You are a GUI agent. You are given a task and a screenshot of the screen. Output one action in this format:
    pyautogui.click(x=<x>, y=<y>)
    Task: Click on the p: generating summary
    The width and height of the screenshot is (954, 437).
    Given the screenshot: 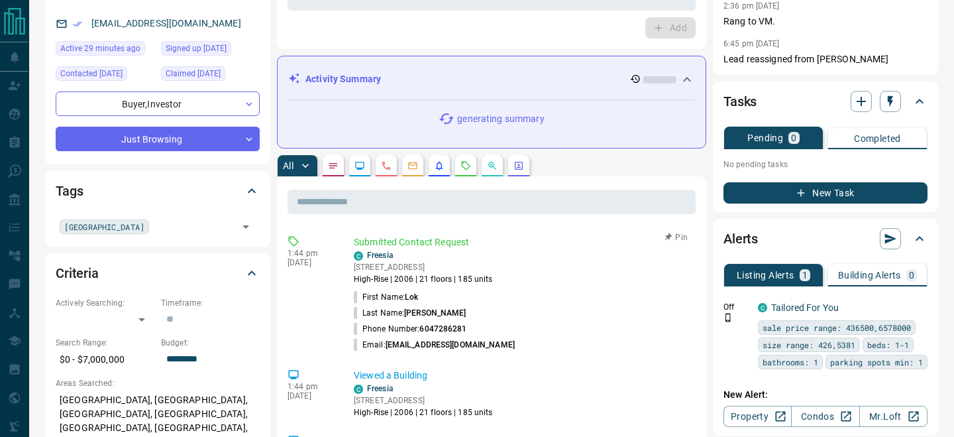 What is the action you would take?
    pyautogui.click(x=500, y=119)
    